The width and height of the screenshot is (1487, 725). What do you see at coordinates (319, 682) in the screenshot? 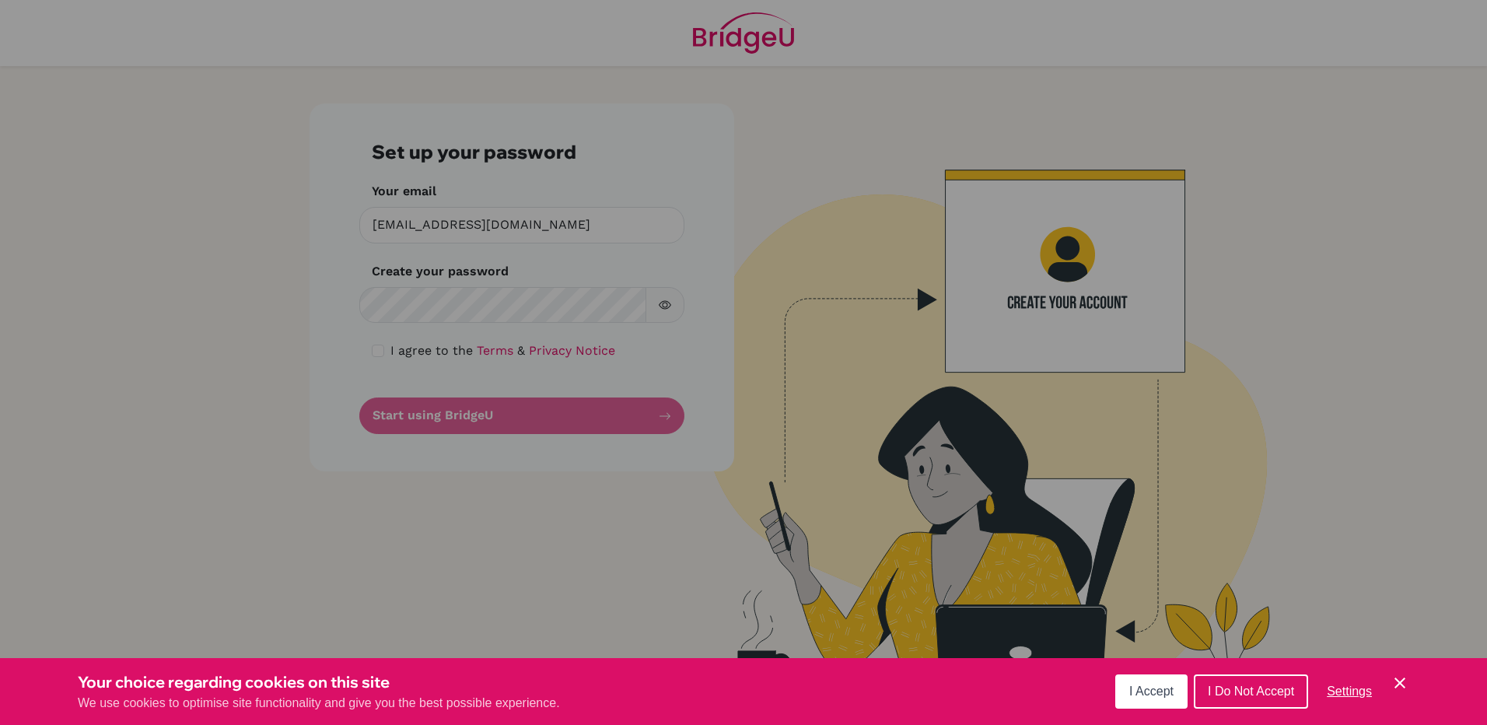
I see `h3: Your choice regarding cookies on this site` at bounding box center [319, 682].